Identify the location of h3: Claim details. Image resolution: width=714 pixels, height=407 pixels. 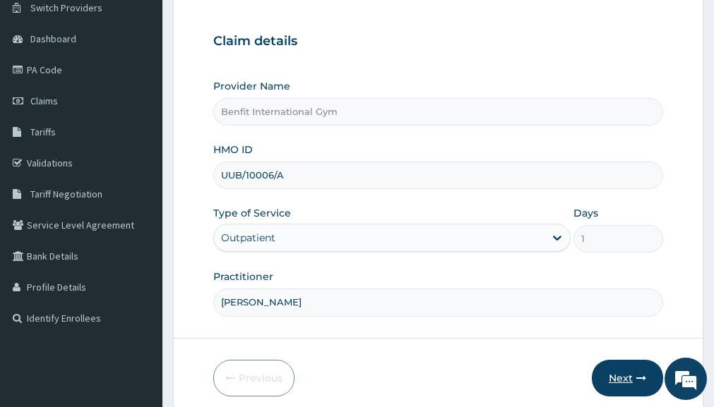
(438, 42).